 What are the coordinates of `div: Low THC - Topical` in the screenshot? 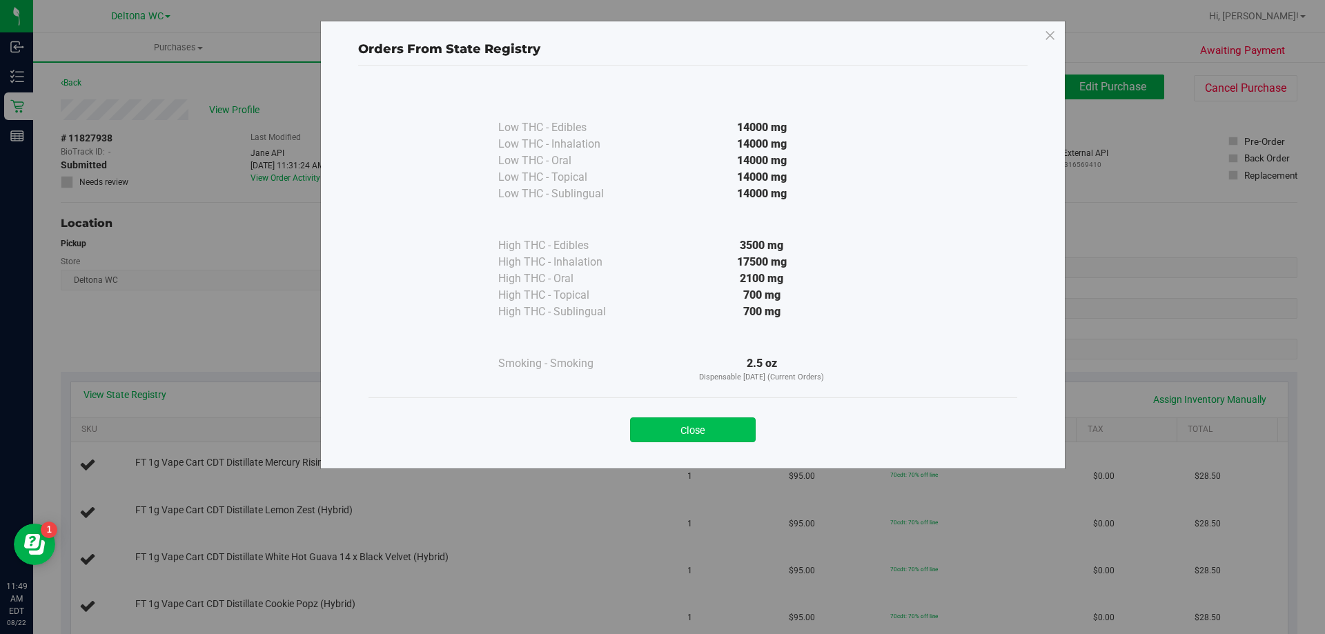 It's located at (567, 177).